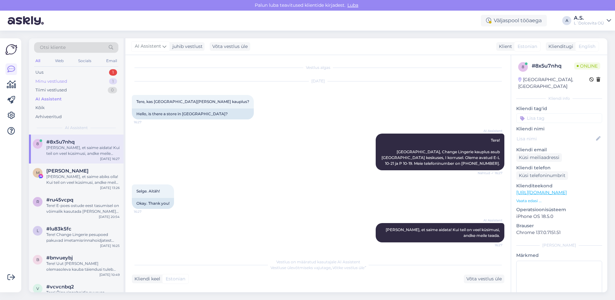  Describe the element at coordinates (559, 168) in the screenshot. I see `p: Kliendi telefon` at that location.